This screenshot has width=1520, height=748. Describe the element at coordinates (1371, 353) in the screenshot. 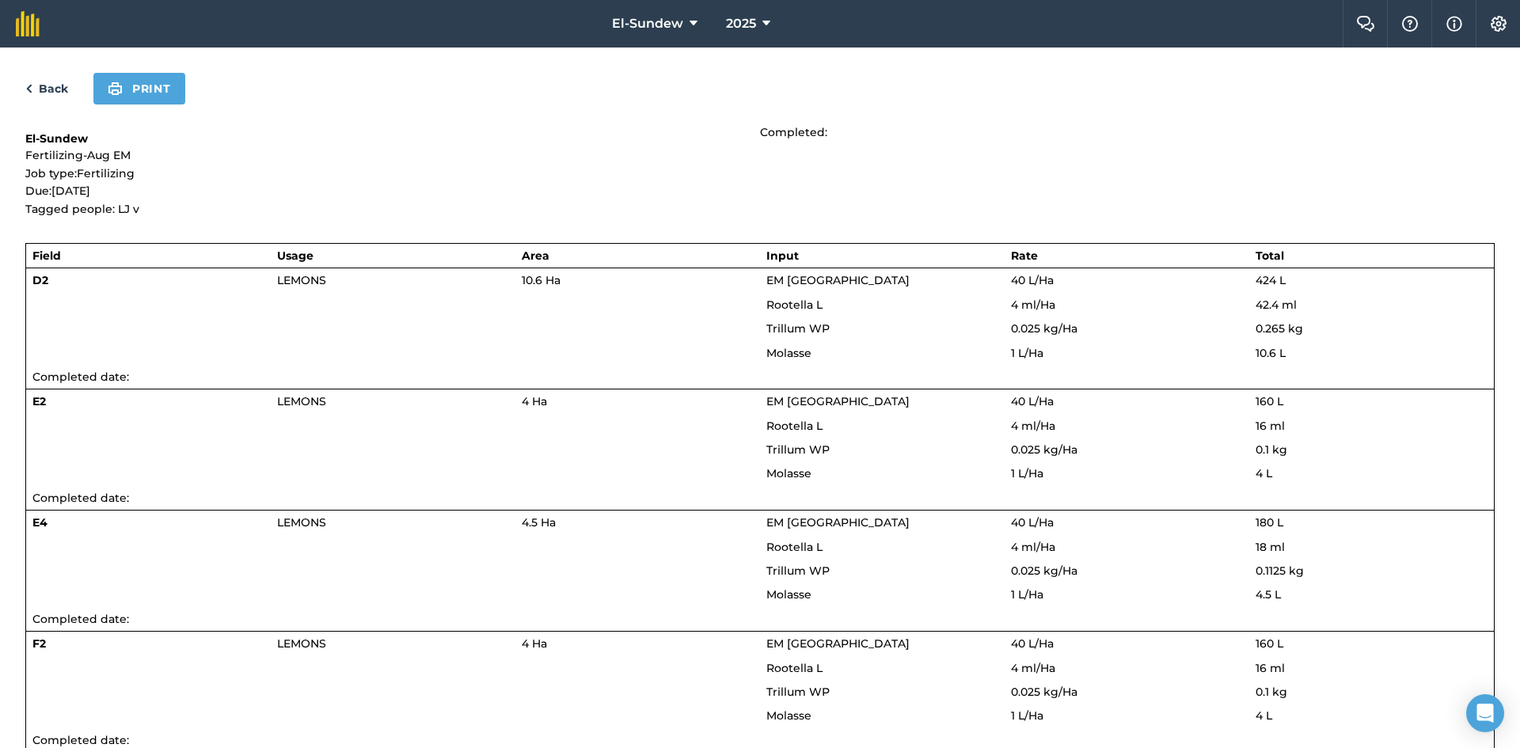

I see `td: 10.6 L` at that location.